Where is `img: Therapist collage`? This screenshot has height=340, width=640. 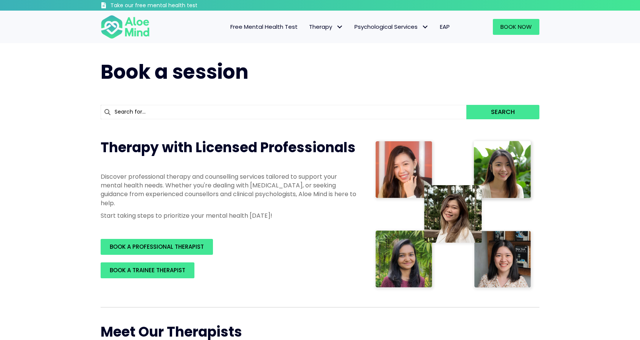
img: Therapist collage is located at coordinates (454, 215).